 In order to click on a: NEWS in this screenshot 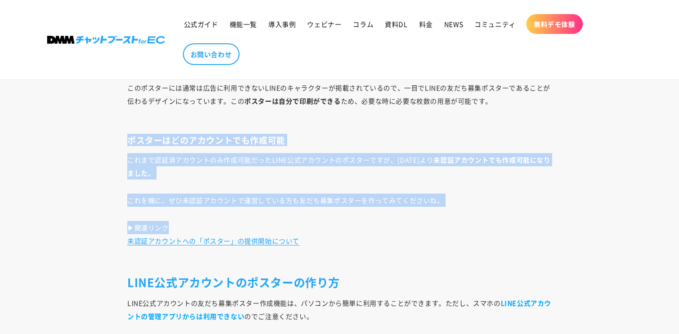, I will do `click(454, 24)`.